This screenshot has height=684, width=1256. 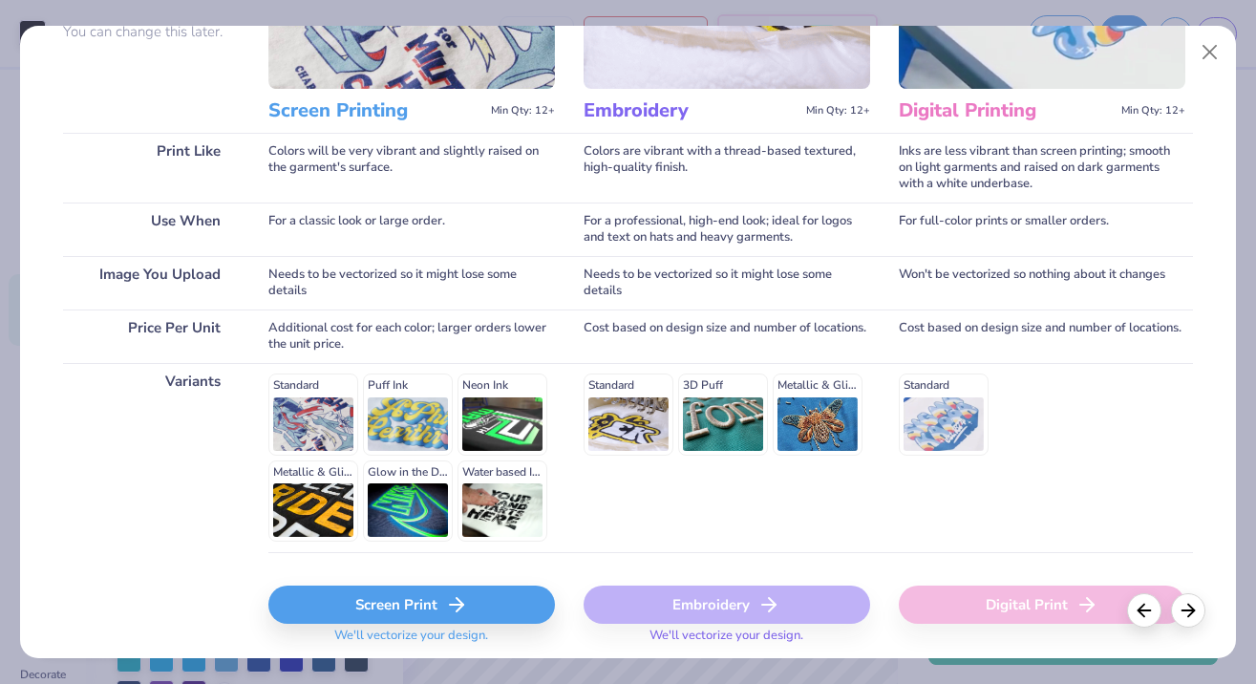 I want to click on div: Variants, so click(x=151, y=458).